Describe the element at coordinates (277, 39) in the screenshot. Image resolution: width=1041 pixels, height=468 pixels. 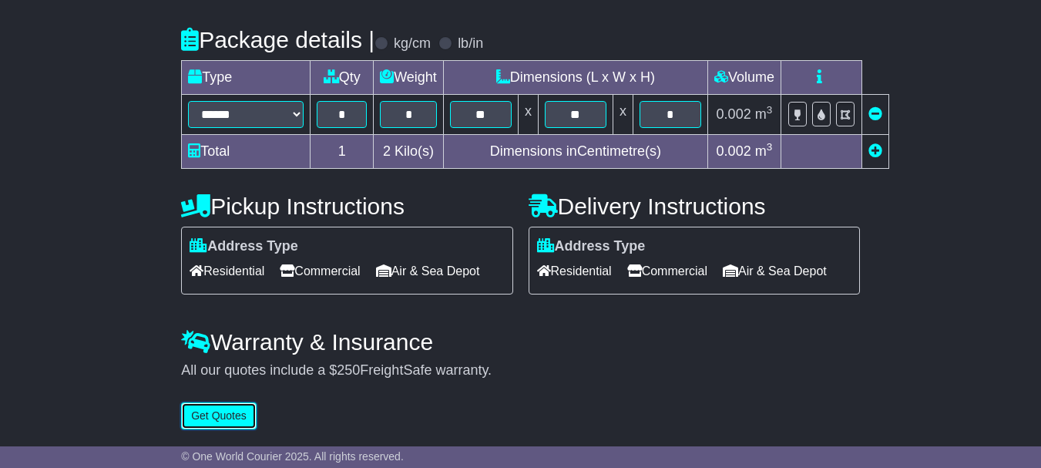
I see `h4: Package details |` at that location.